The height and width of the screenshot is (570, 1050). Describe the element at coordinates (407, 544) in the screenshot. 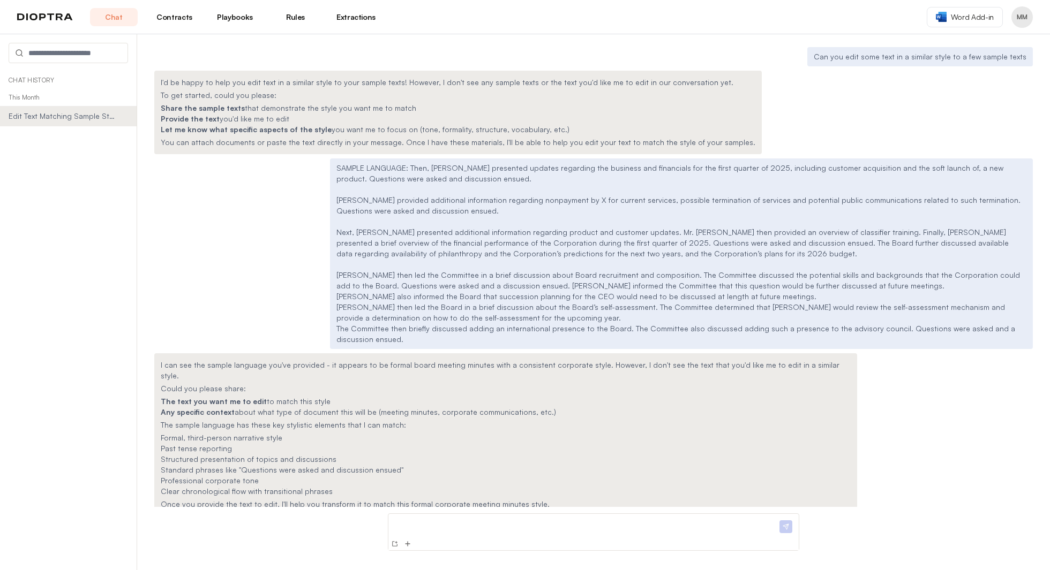

I see `button: Add Files` at that location.